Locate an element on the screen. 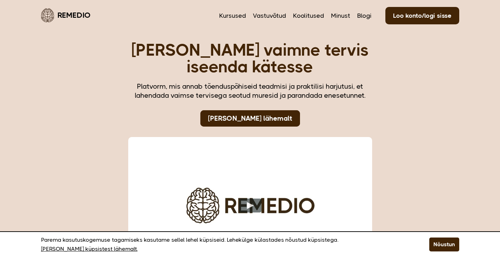 This screenshot has height=257, width=500. button: Nõustun is located at coordinates (444, 245).